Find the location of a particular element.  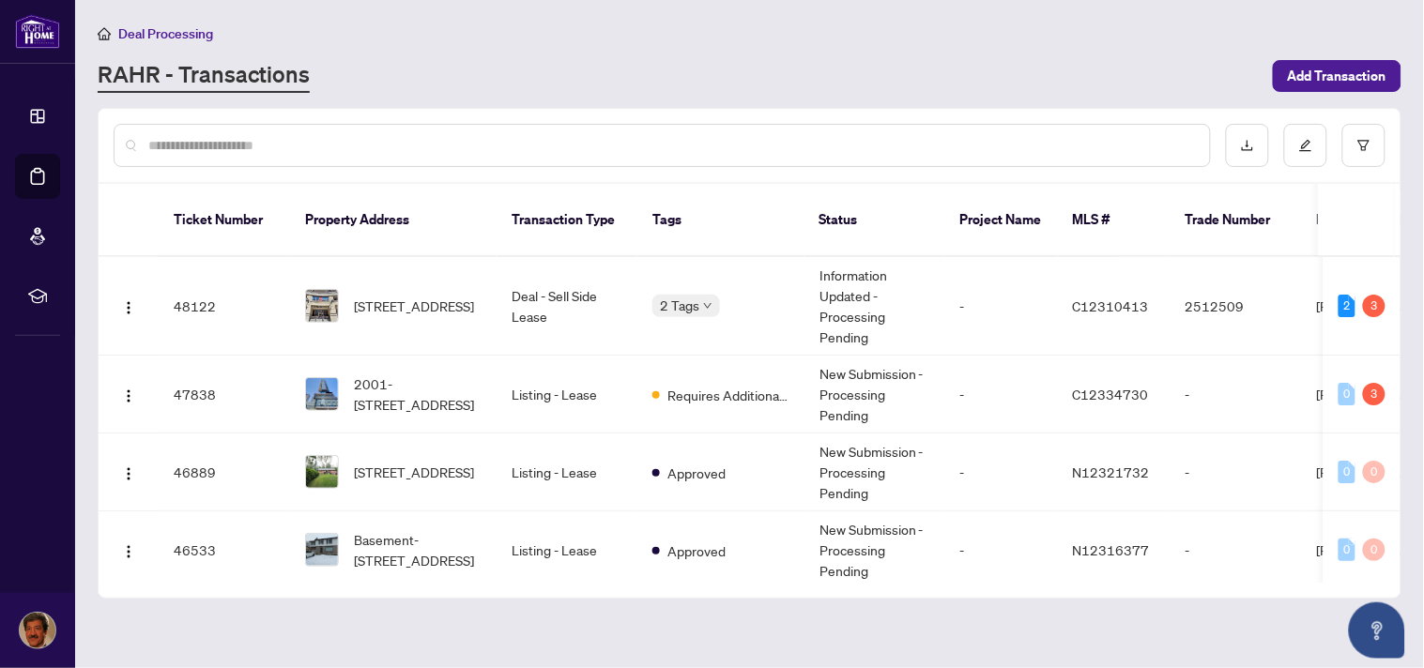

td: Information Updated - Processing Pending is located at coordinates (875, 306).